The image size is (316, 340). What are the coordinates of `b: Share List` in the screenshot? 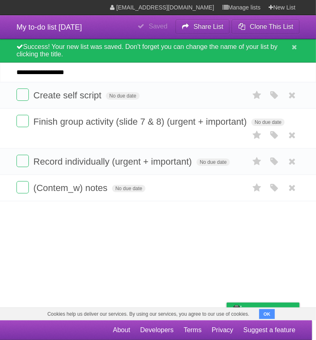 It's located at (208, 26).